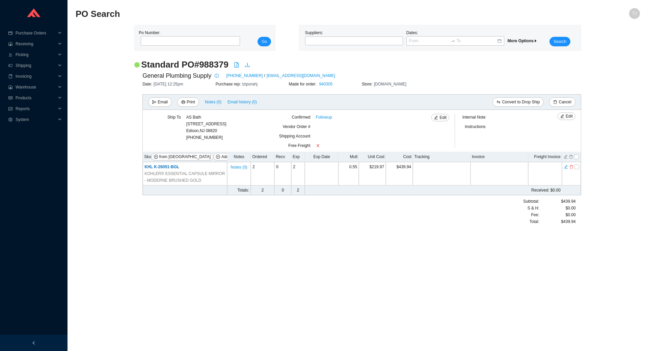 The width and height of the screenshot is (648, 351). I want to click on td: $0.00, so click(451, 190).